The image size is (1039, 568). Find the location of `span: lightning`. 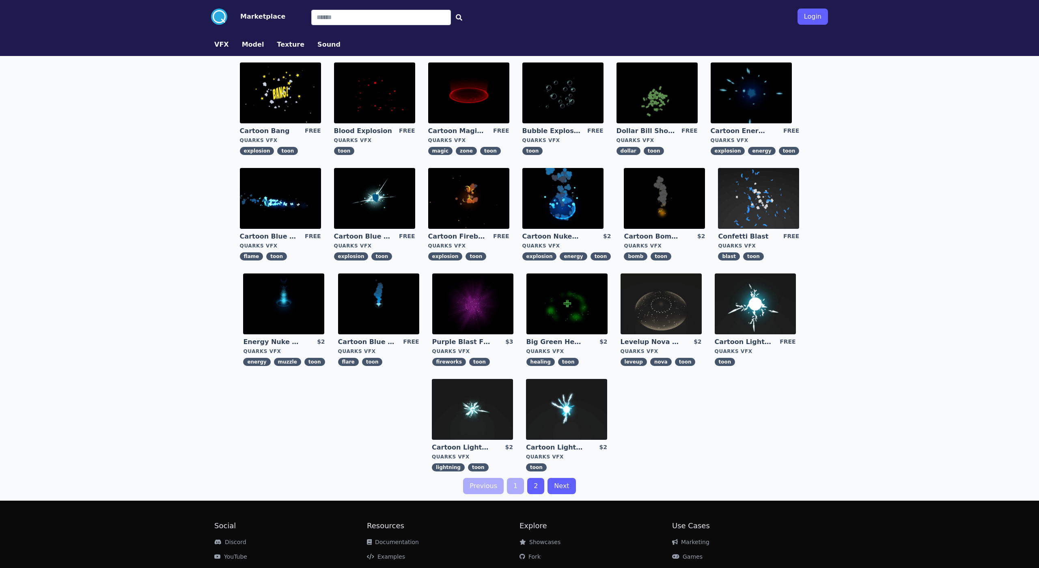

span: lightning is located at coordinates (448, 467).